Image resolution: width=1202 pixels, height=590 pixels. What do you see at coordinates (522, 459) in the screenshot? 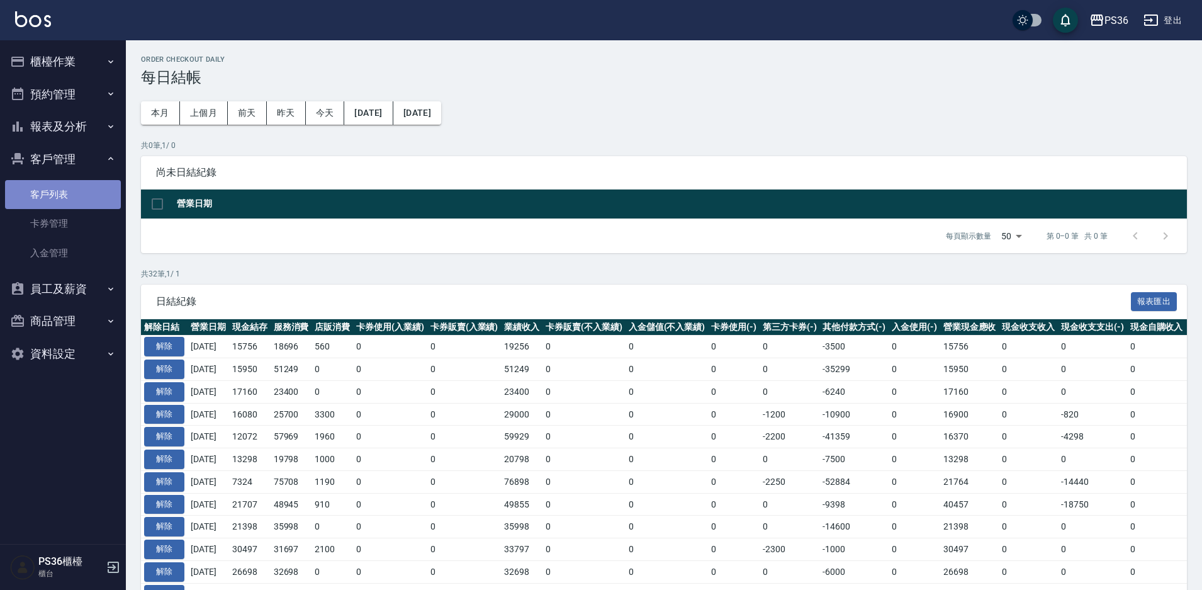
I see `td: 20798` at bounding box center [522, 459].